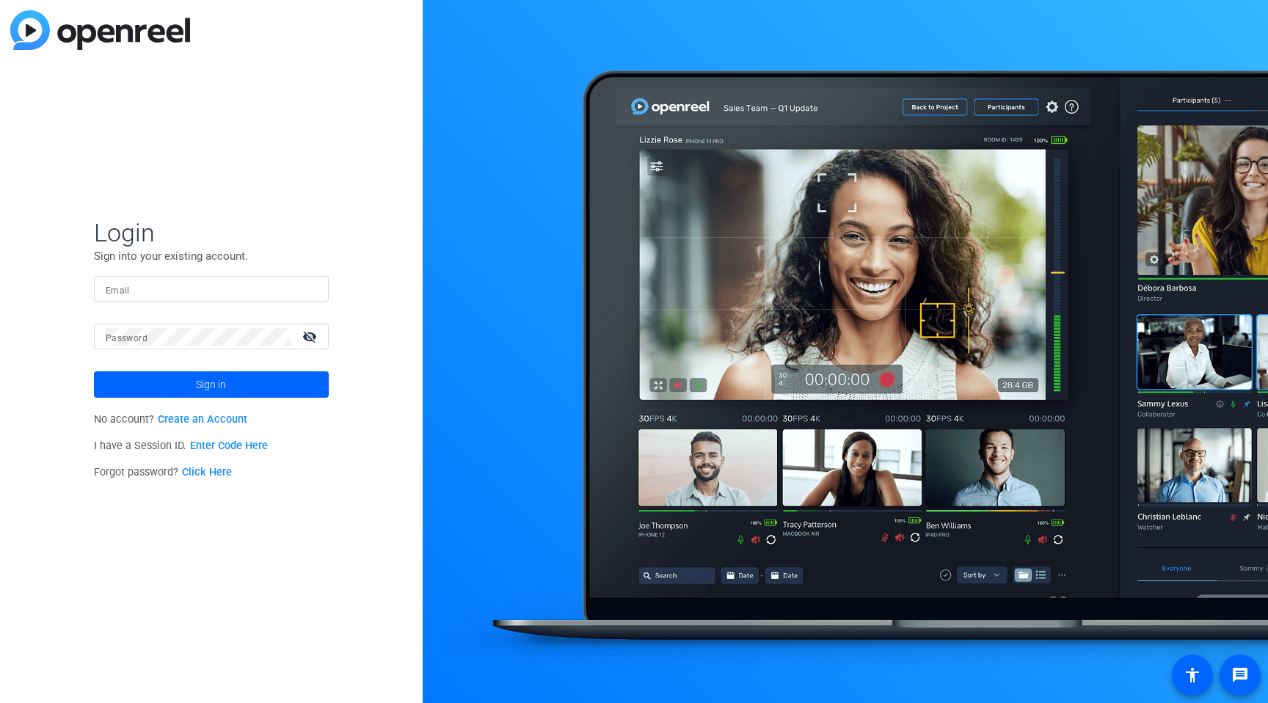 The image size is (1268, 703). What do you see at coordinates (211, 289) in the screenshot?
I see `input: Enter Email Address` at bounding box center [211, 289].